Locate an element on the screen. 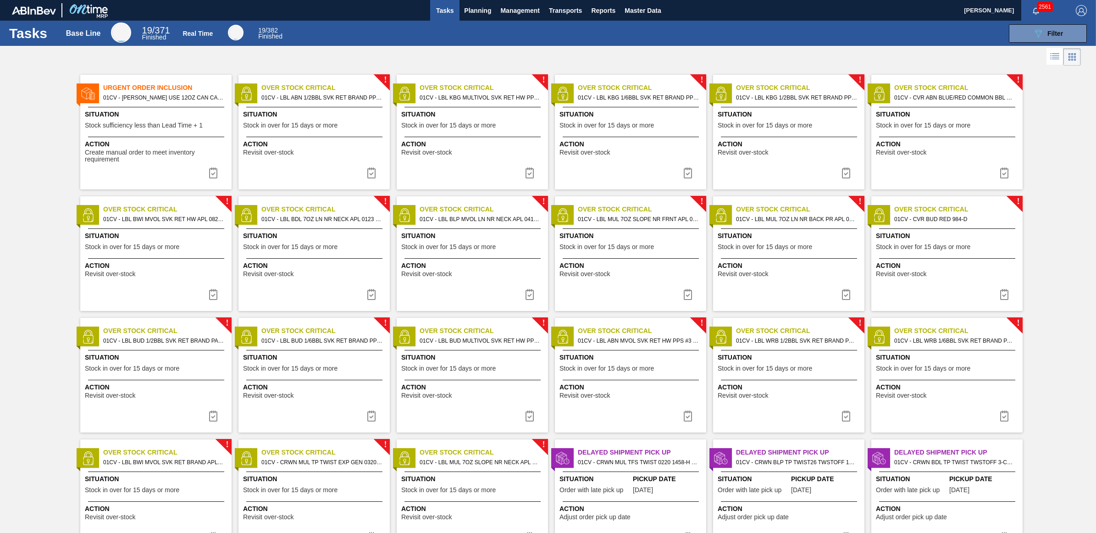  span: 01CV - LBL KBG 1/2BBL SVK RET BRAND PPS #4 is located at coordinates (796, 98).